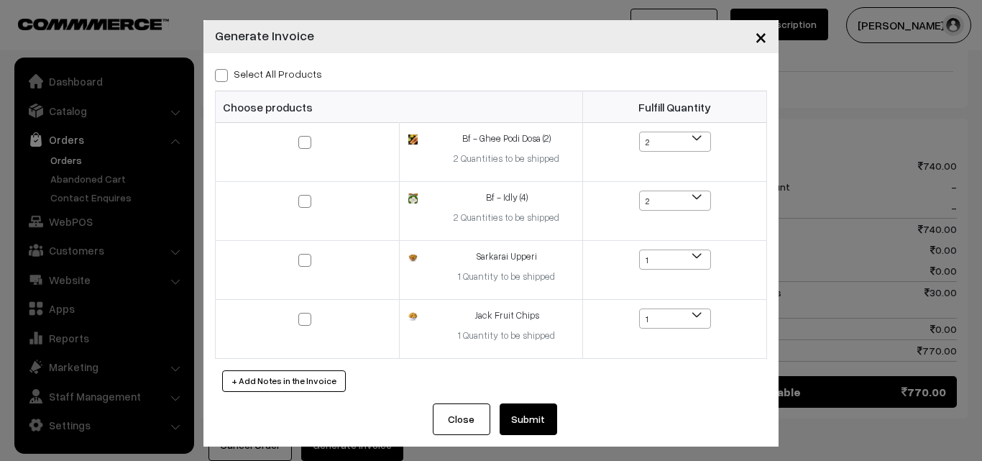 The image size is (982, 461). Describe the element at coordinates (264, 35) in the screenshot. I see `h4: Generate Invoice` at that location.